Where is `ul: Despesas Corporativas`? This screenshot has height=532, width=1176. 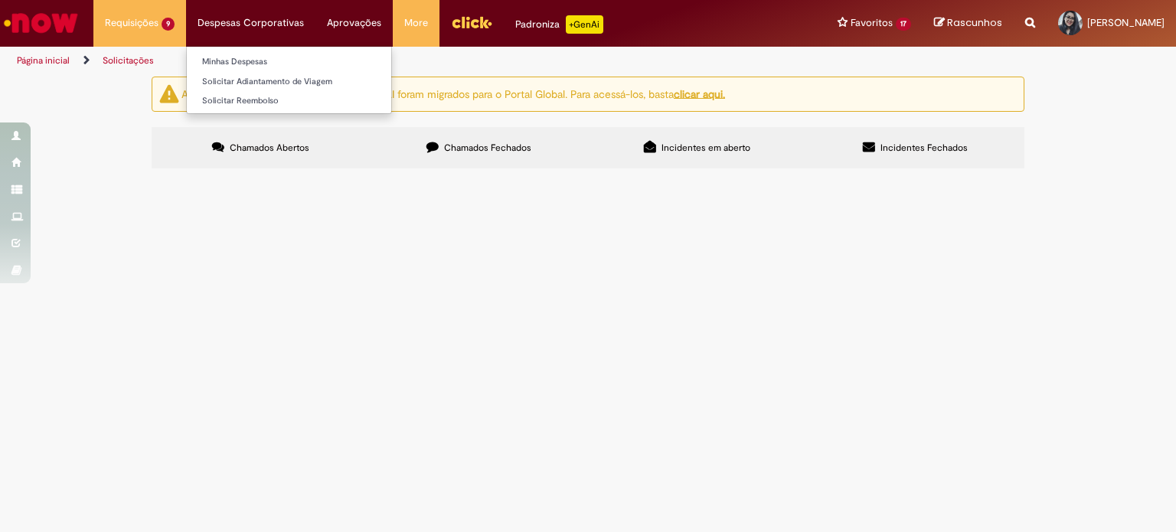 ul: Despesas Corporativas is located at coordinates (289, 80).